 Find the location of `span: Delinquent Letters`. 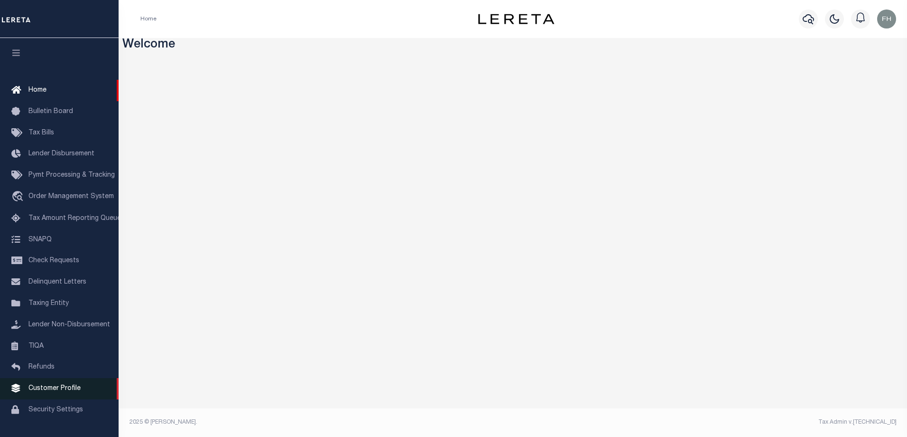

span: Delinquent Letters is located at coordinates (57, 282).